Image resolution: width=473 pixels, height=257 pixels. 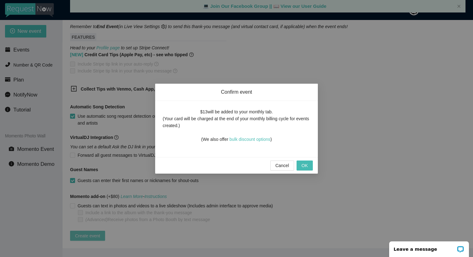 What do you see at coordinates (76, 12) in the screenshot?
I see `button: Open LiveChat chat widget` at bounding box center [76, 12].